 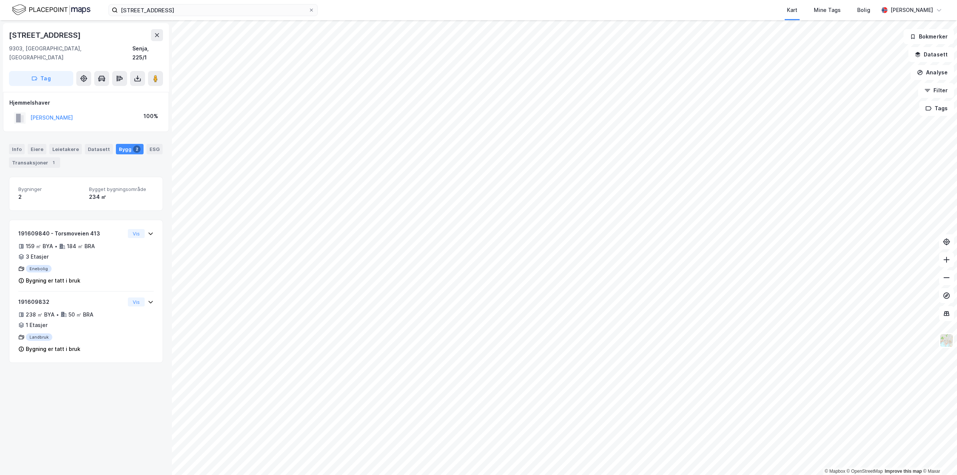 What do you see at coordinates (17, 149) in the screenshot?
I see `div: Info` at bounding box center [17, 149].